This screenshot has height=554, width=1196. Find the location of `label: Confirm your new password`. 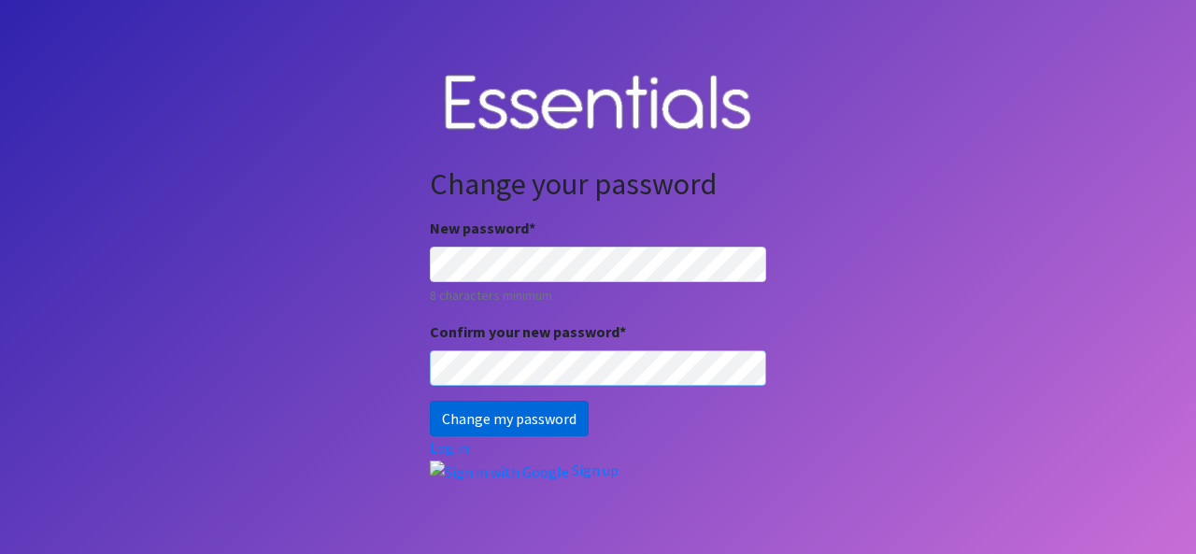

label: Confirm your new password is located at coordinates (528, 332).